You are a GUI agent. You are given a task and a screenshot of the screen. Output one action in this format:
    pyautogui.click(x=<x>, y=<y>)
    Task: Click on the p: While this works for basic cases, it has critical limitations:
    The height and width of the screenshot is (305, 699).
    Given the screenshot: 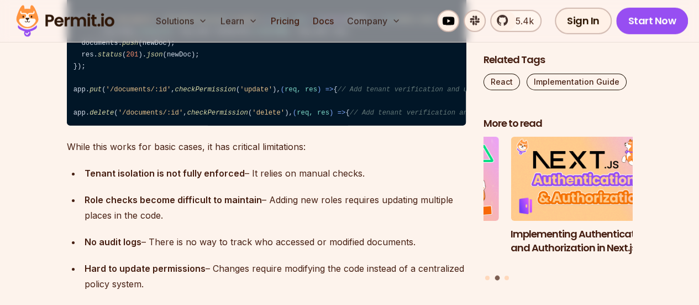 What is the action you would take?
    pyautogui.click(x=266, y=146)
    